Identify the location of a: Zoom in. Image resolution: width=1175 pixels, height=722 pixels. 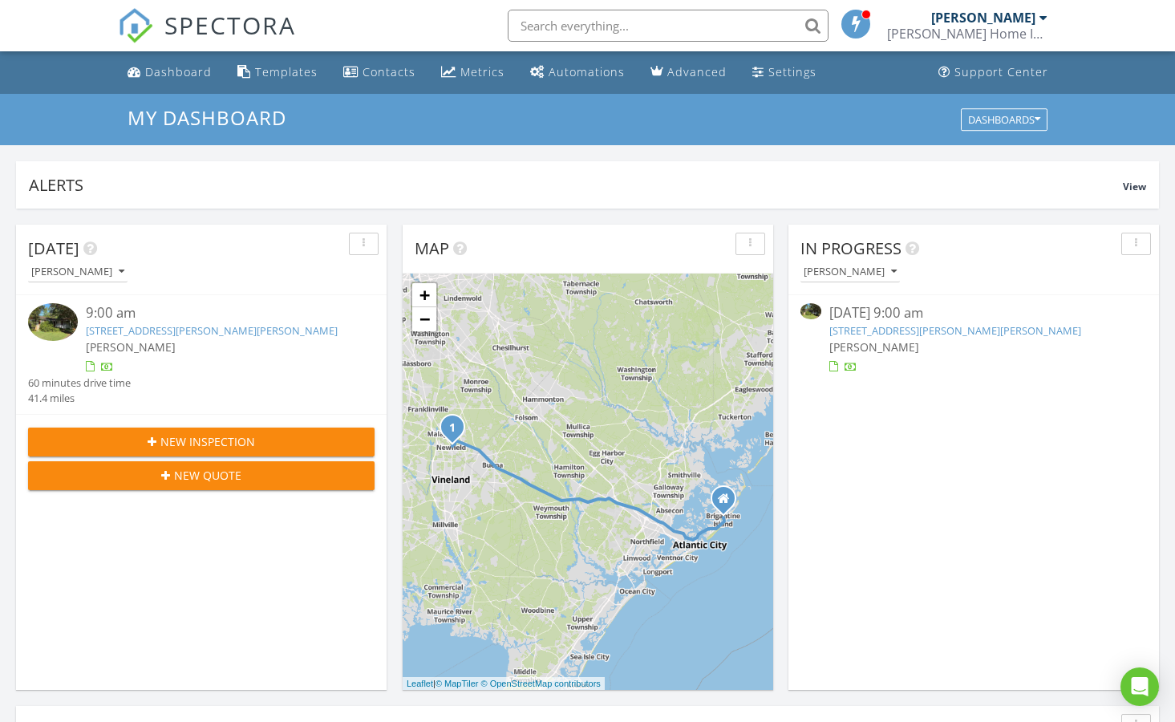
(424, 295).